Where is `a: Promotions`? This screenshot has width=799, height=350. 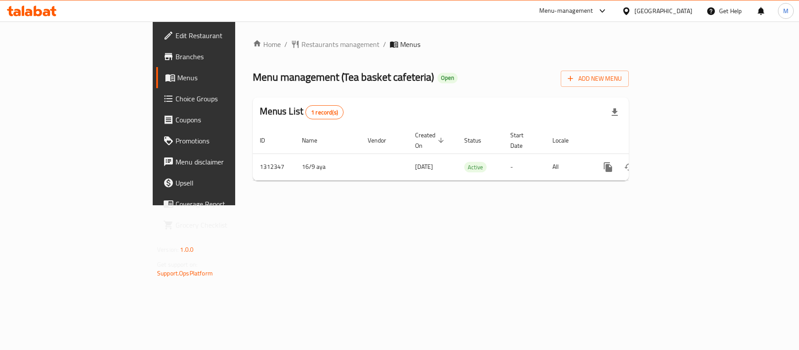
a: Promotions is located at coordinates (221, 141).